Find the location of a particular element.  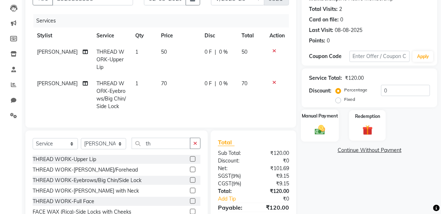

img: _gift.svg is located at coordinates (368, 130).